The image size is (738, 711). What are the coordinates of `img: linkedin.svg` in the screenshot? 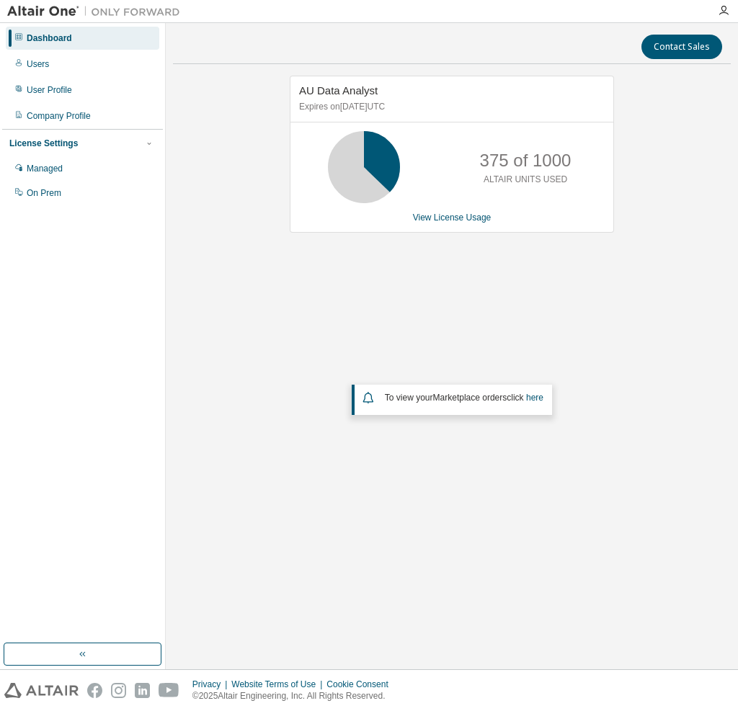 It's located at (142, 690).